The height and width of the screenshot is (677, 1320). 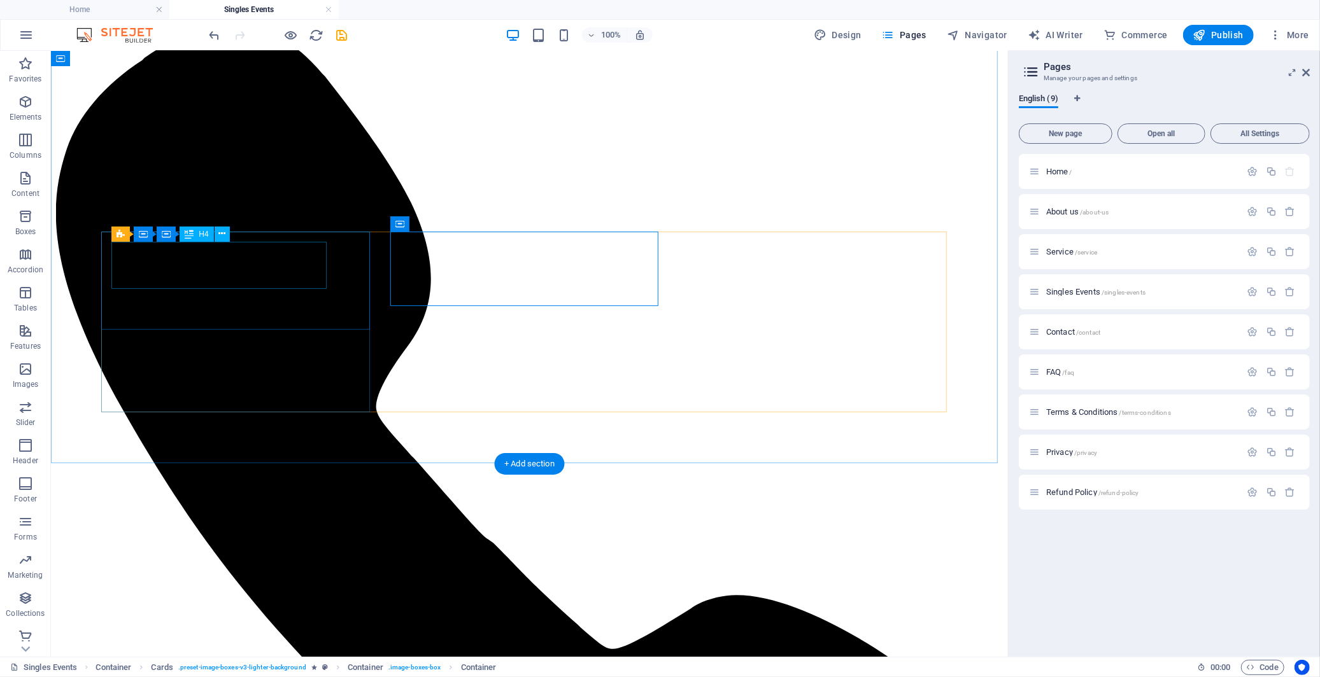 What do you see at coordinates (203, 234) in the screenshot?
I see `span: H4` at bounding box center [203, 234].